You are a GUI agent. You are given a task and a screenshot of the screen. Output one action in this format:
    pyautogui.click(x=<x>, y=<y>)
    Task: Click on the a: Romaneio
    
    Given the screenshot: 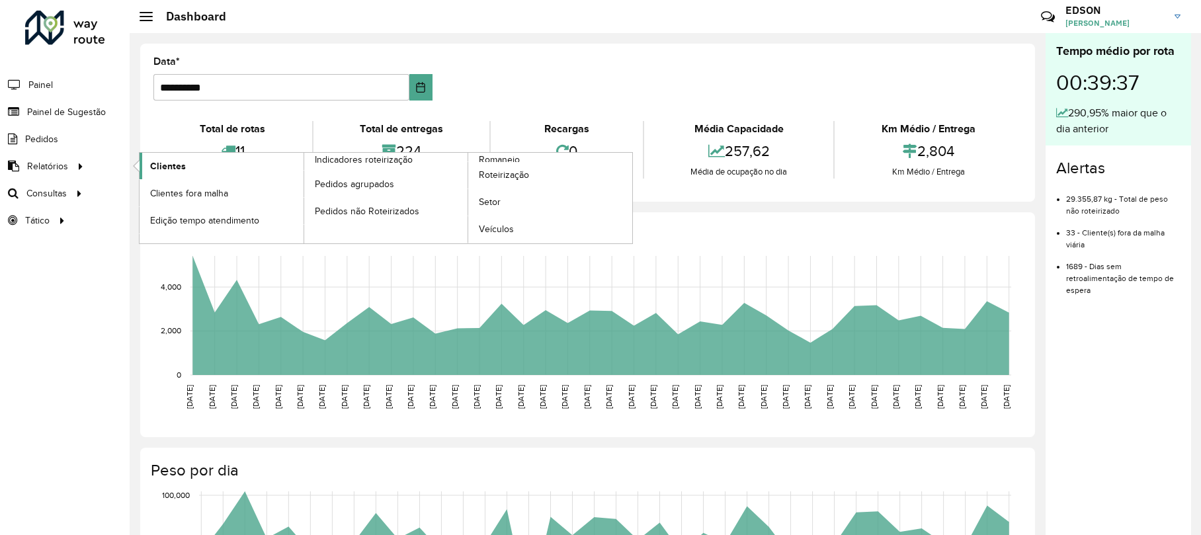 What is the action you would take?
    pyautogui.click(x=468, y=198)
    